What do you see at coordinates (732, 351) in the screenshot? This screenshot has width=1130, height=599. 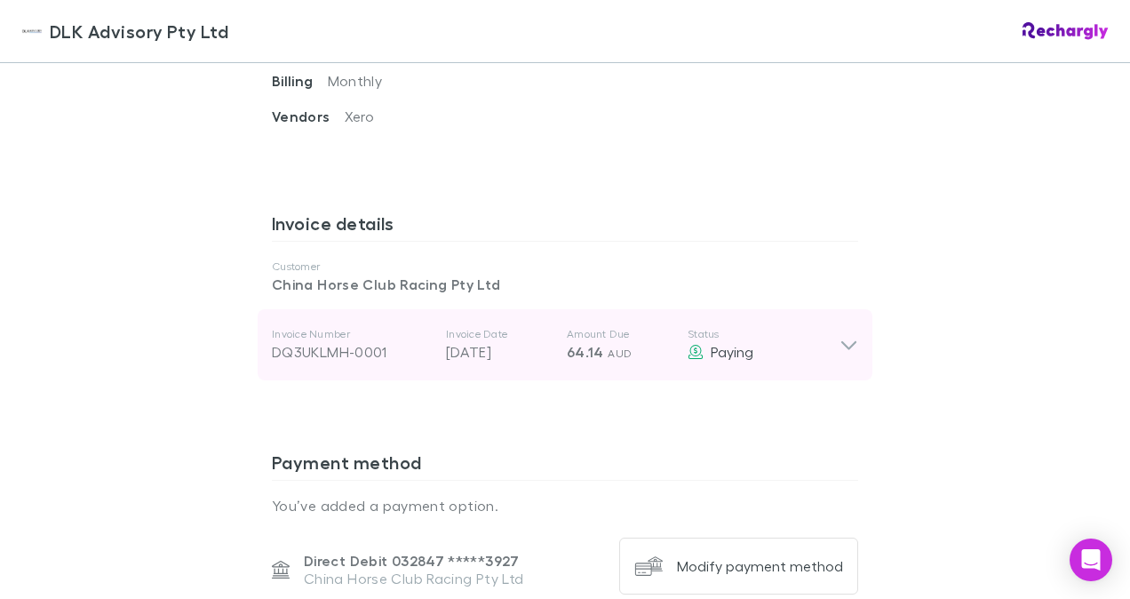 I see `span: Paying` at bounding box center [732, 351].